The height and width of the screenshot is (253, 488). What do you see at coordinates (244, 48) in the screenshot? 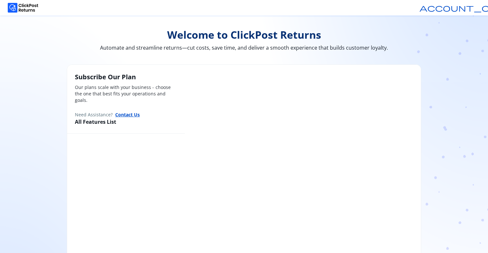
I see `span: Automate and streamline returns—cut costs, save time, and deliver a smooth experience that builds...` at bounding box center [244, 48].